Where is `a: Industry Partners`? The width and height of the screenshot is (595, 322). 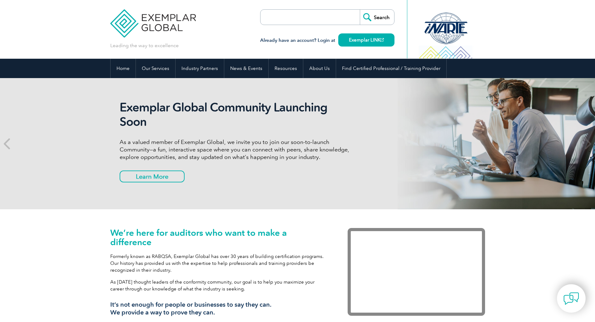 a: Industry Partners is located at coordinates (200, 68).